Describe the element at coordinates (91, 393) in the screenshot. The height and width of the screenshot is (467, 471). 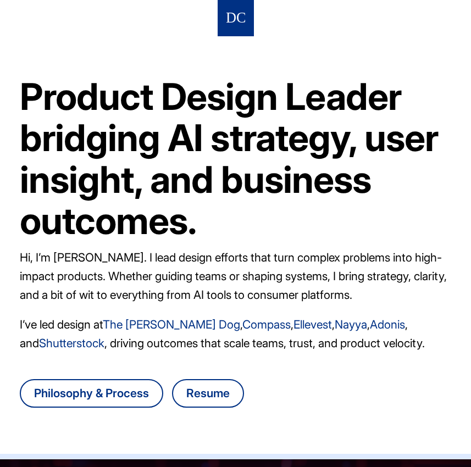
I see `a: Go to Danny Chang's design philosophy and process page` at that location.